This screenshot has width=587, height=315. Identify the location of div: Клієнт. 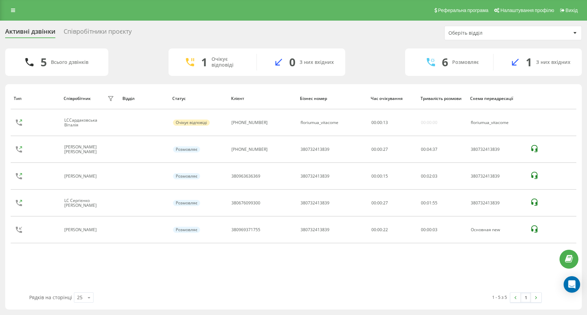
(262, 99).